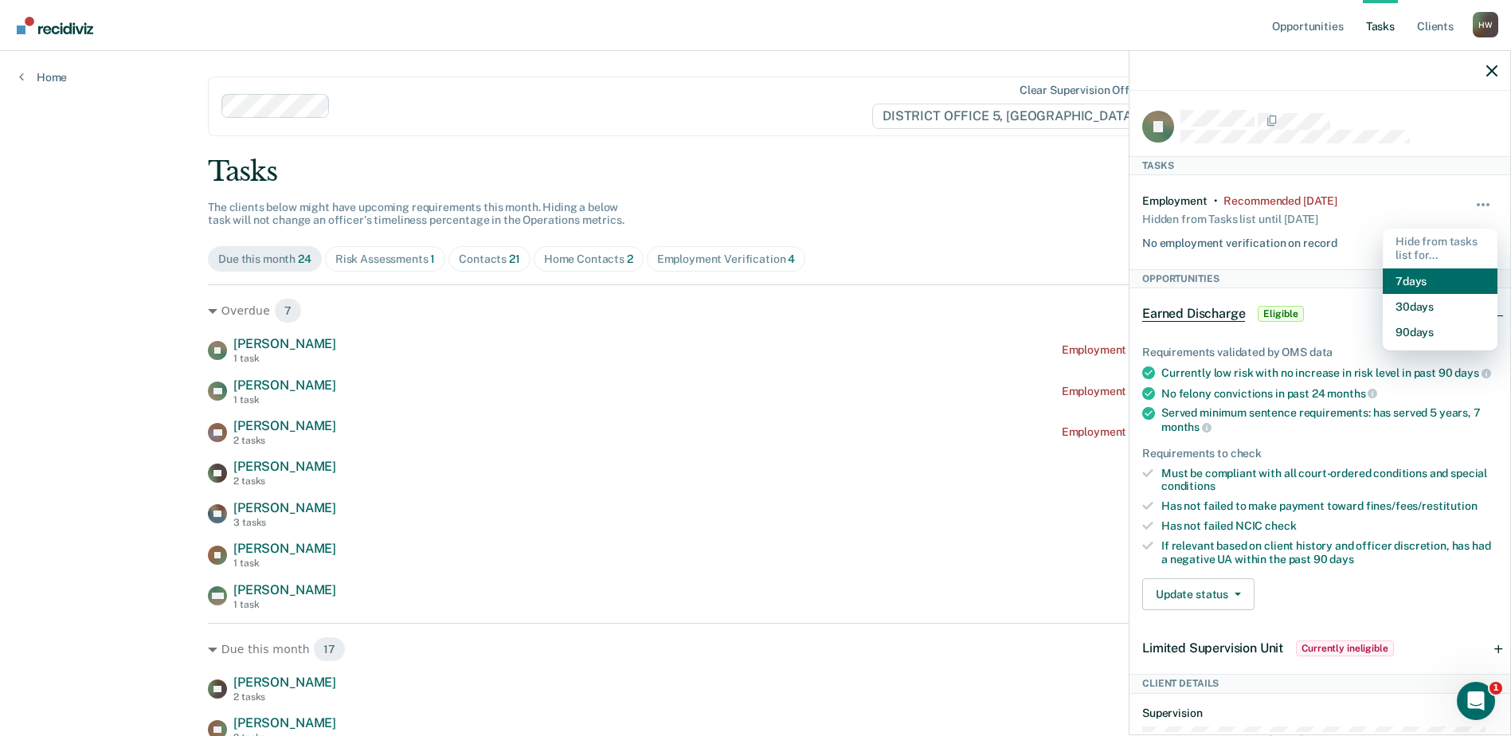 Image resolution: width=1511 pixels, height=736 pixels. I want to click on div: Earned DischargeEligible, so click(1320, 314).